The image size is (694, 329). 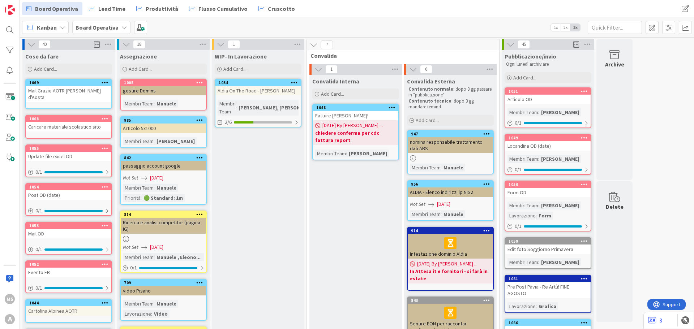 I want to click on div: 1059Edit foto Soggiorno Primavera, so click(x=548, y=246).